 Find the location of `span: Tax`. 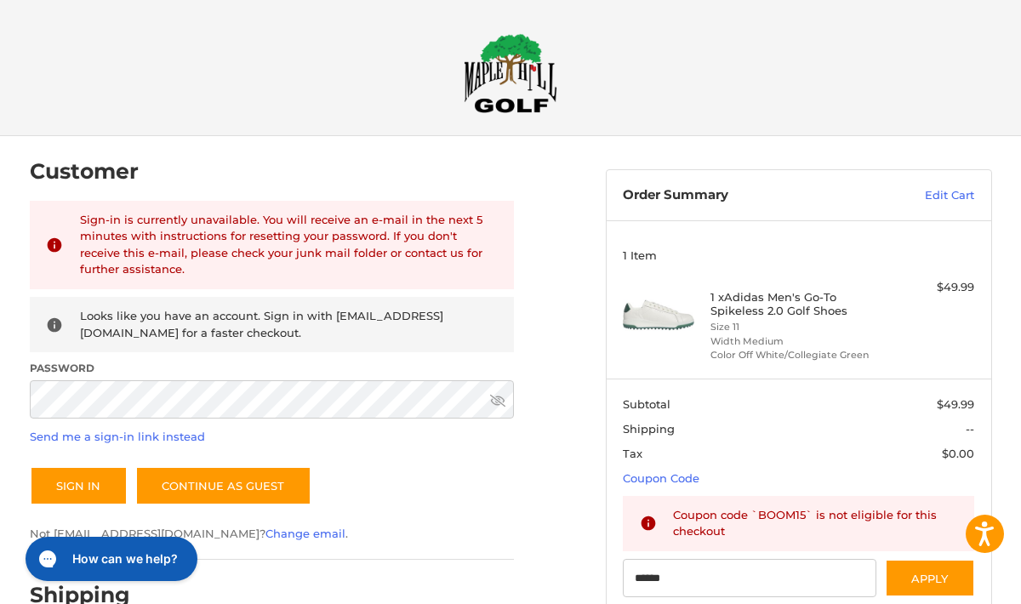

span: Tax is located at coordinates (632, 453).